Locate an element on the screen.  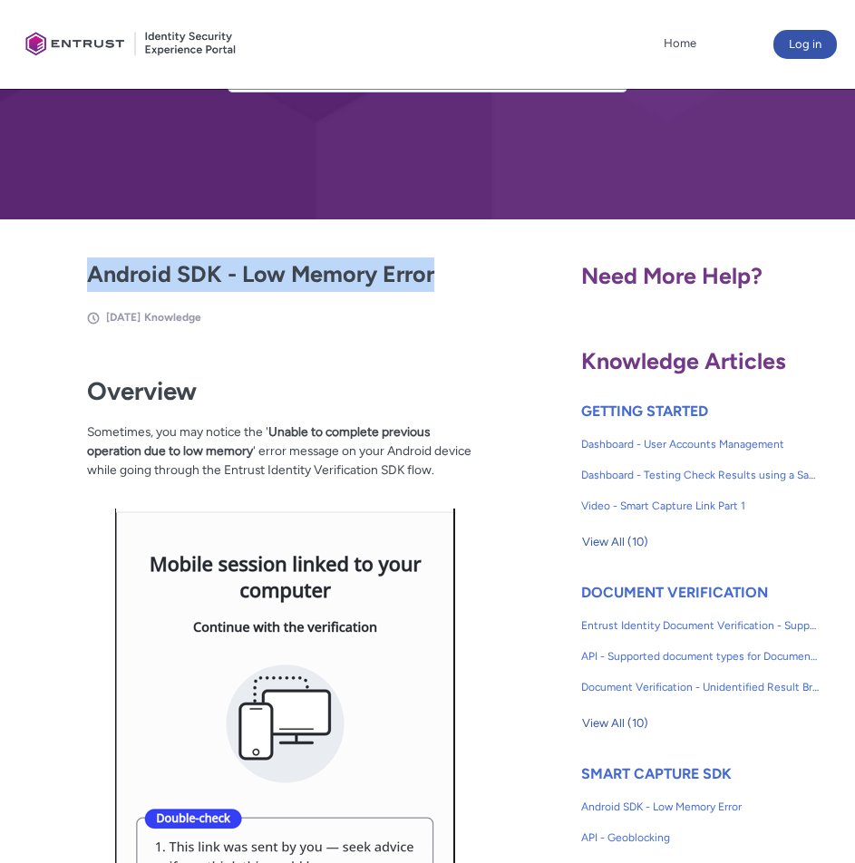
p: Sometimes, you may notice the ' ' error message on your Android device while going through the En... is located at coordinates (285, 460).